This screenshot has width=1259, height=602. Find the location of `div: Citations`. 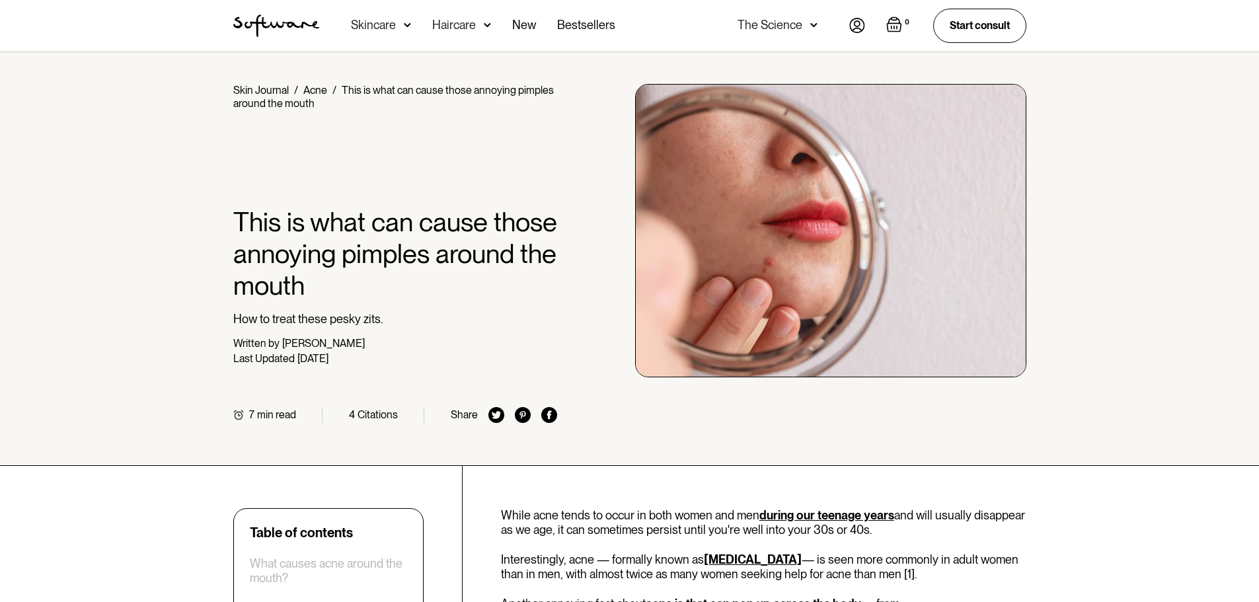

div: Citations is located at coordinates (377, 414).